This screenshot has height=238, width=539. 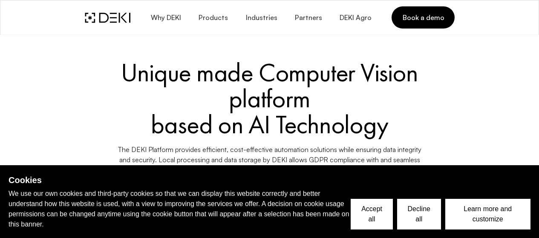 What do you see at coordinates (165, 17) in the screenshot?
I see `span: Why DEKI` at bounding box center [165, 17].